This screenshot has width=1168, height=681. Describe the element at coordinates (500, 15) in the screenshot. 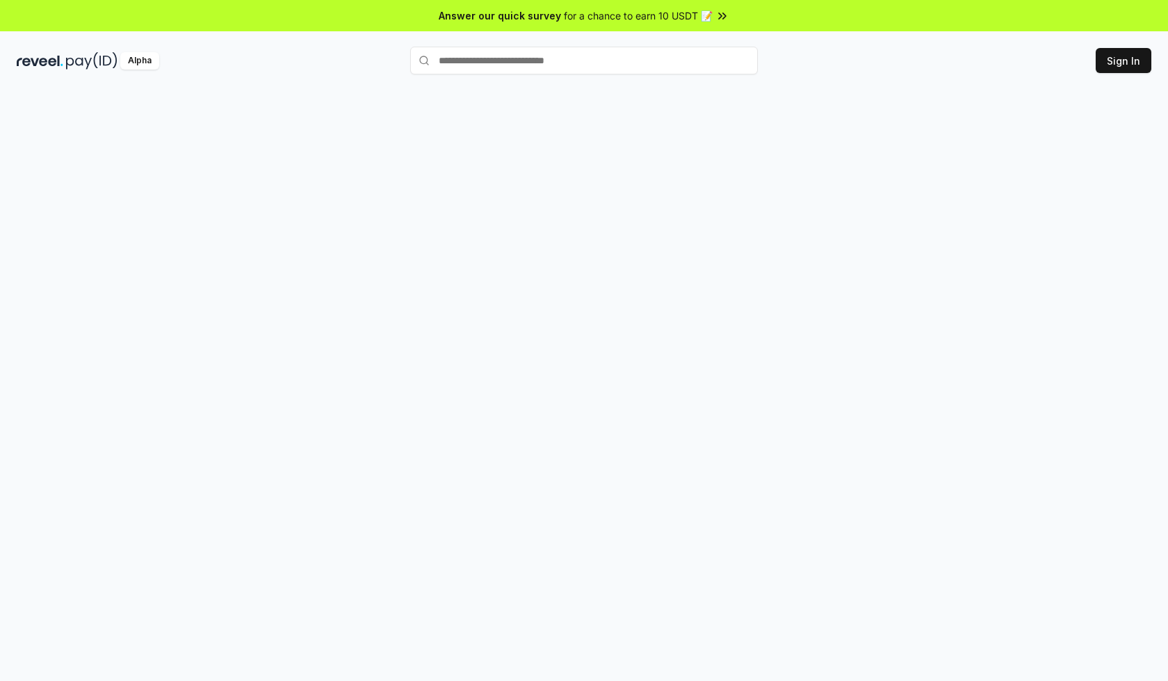

I see `span: Answer our quick survey` at that location.